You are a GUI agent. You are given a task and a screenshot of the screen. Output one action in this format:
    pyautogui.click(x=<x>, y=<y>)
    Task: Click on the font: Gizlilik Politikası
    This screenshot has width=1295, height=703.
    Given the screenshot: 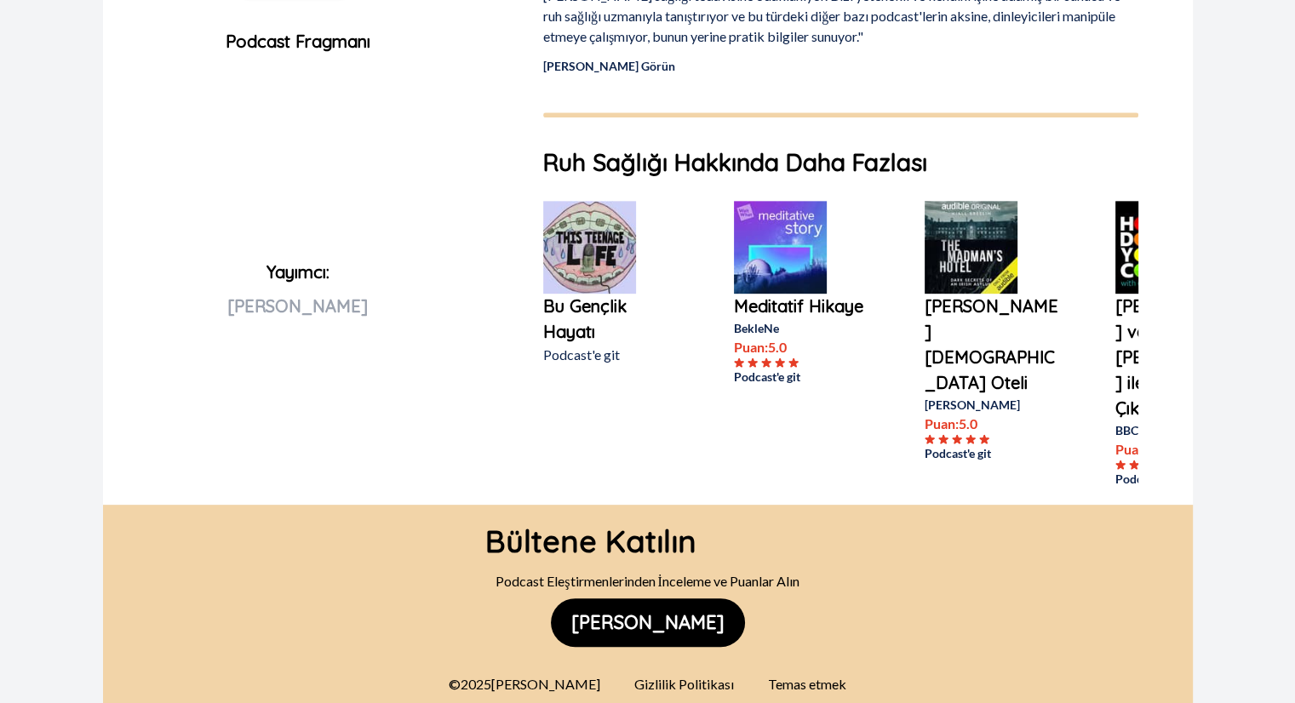 What is the action you would take?
    pyautogui.click(x=684, y=684)
    